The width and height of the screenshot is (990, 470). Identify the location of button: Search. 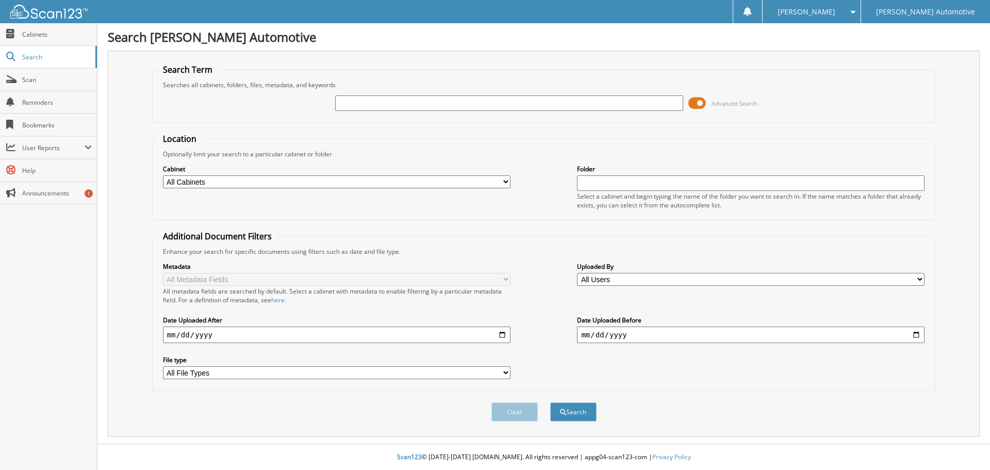
(573, 412).